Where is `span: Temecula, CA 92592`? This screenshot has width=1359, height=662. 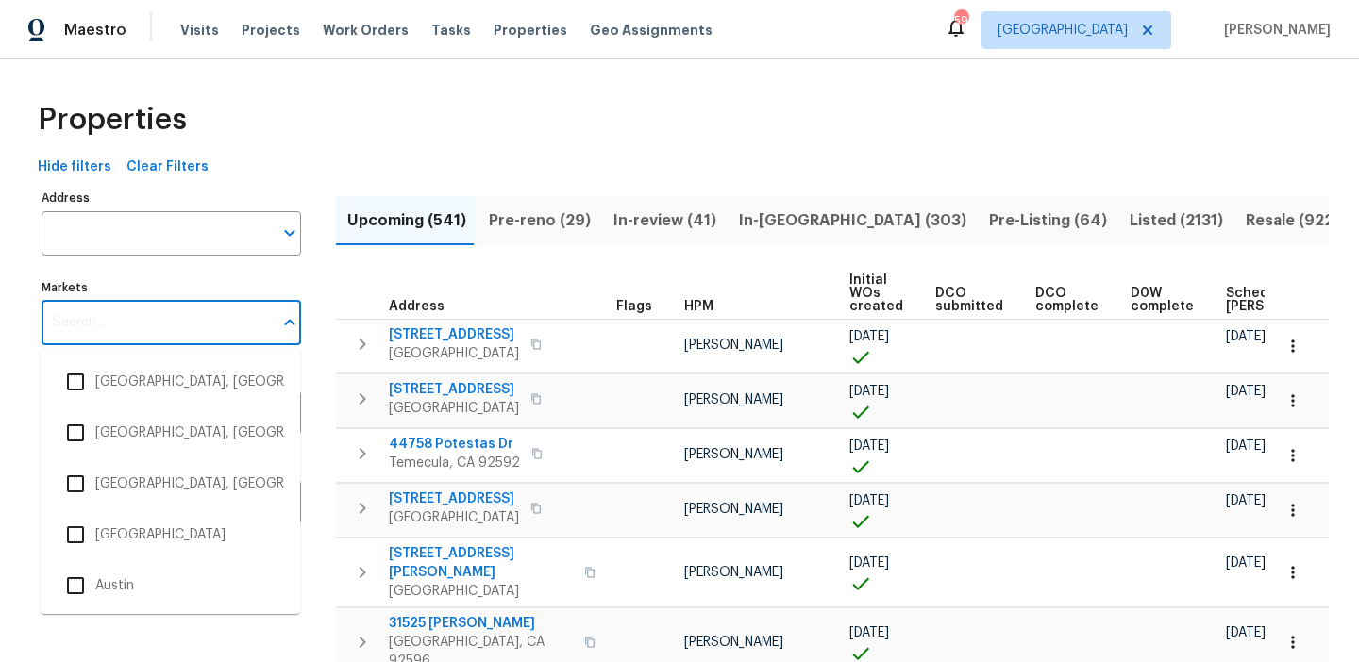
span: Temecula, CA 92592 is located at coordinates (454, 463).